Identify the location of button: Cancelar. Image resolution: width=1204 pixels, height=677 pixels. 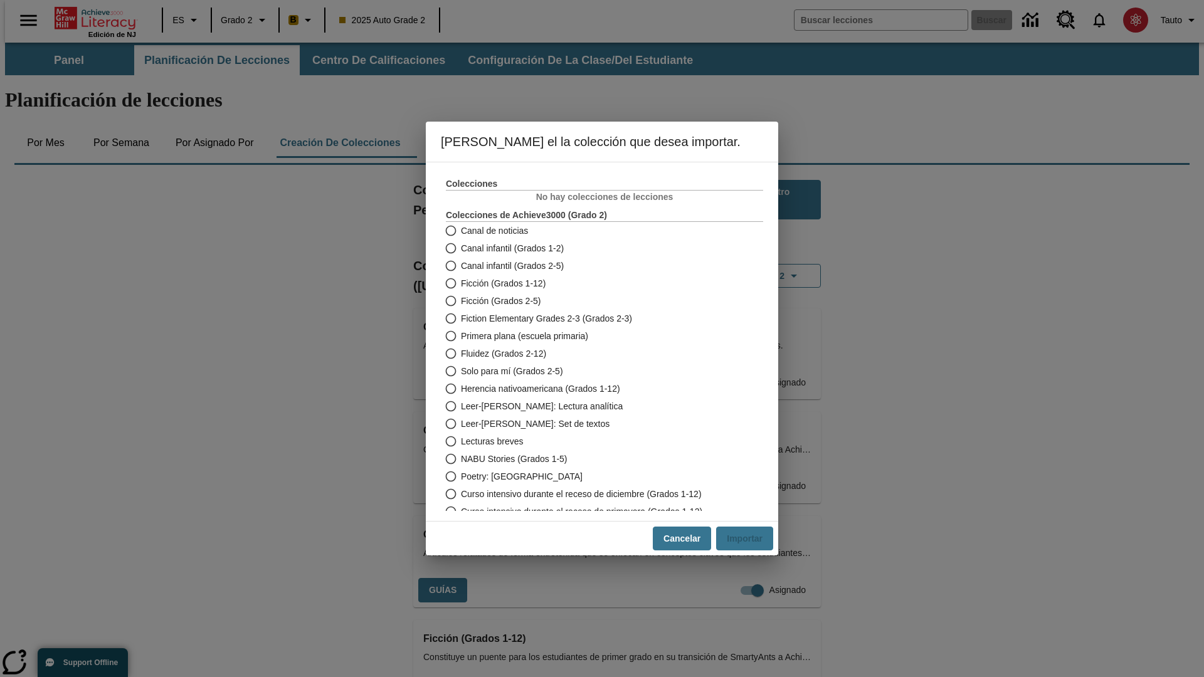
(681, 538).